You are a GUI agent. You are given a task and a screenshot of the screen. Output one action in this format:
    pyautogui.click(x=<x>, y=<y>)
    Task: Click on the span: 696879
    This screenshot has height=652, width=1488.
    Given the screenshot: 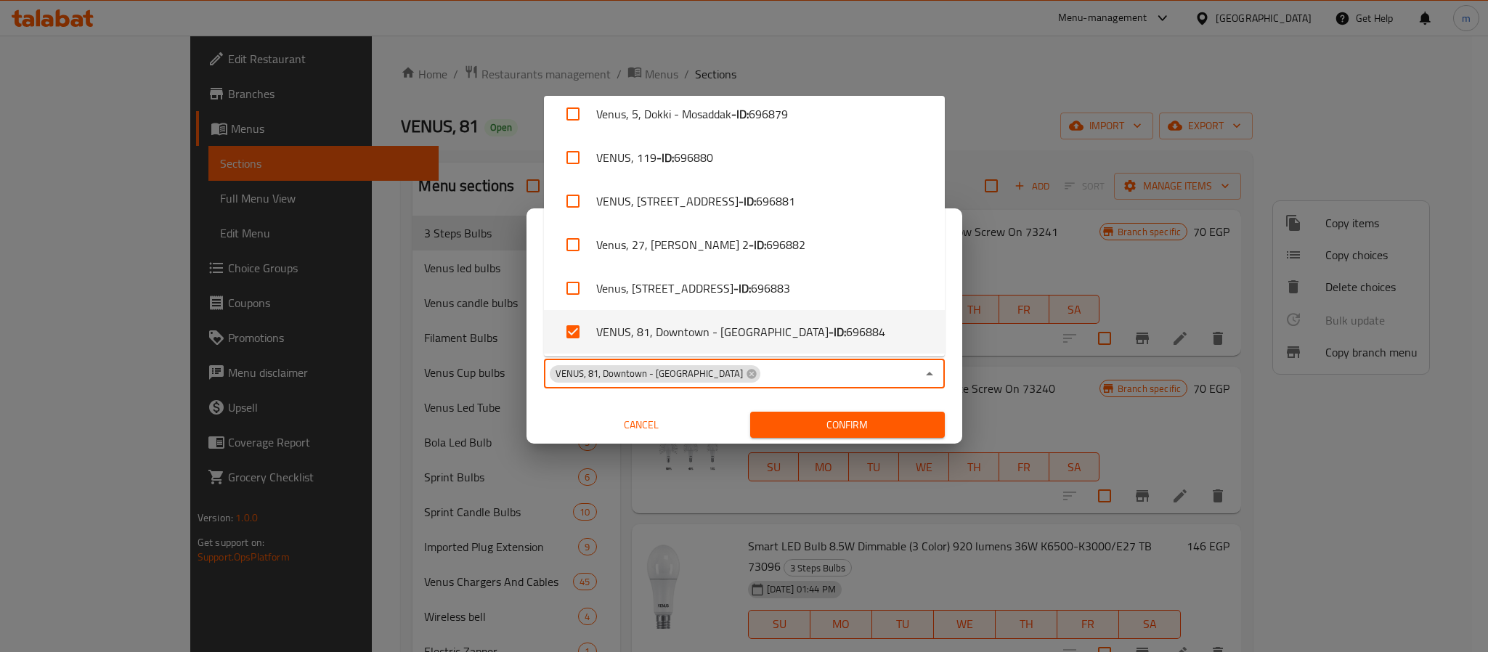 What is the action you would take?
    pyautogui.click(x=768, y=114)
    